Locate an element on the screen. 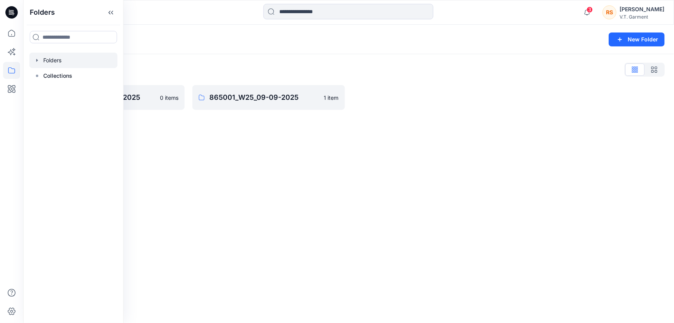 The width and height of the screenshot is (674, 323). p: Collections is located at coordinates (58, 76).